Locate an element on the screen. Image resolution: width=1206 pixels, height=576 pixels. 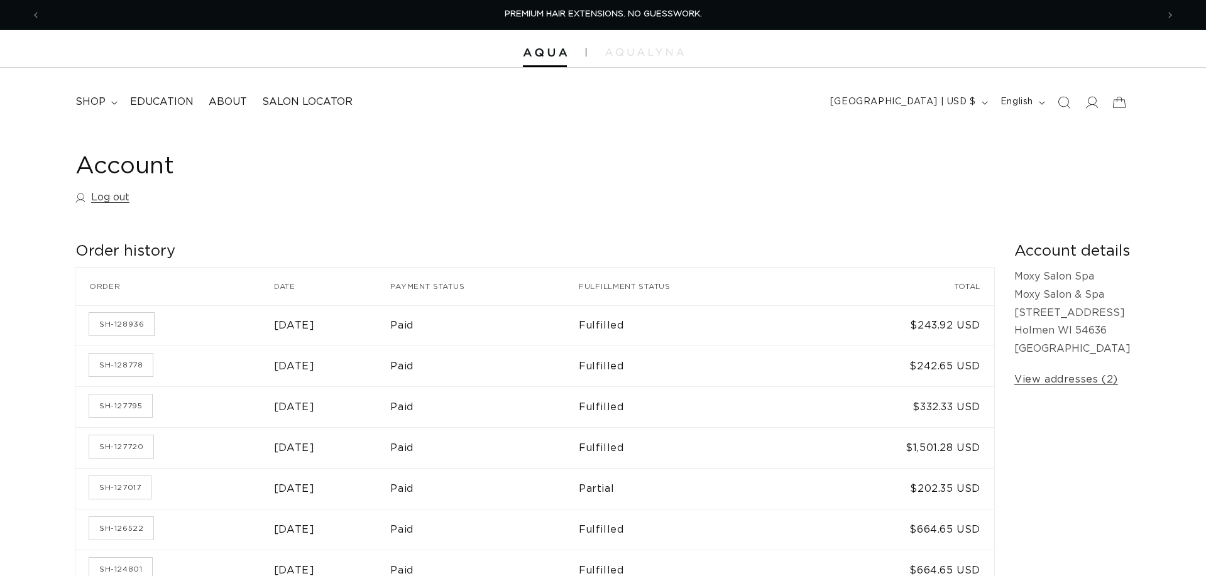
a: Education is located at coordinates (161, 102).